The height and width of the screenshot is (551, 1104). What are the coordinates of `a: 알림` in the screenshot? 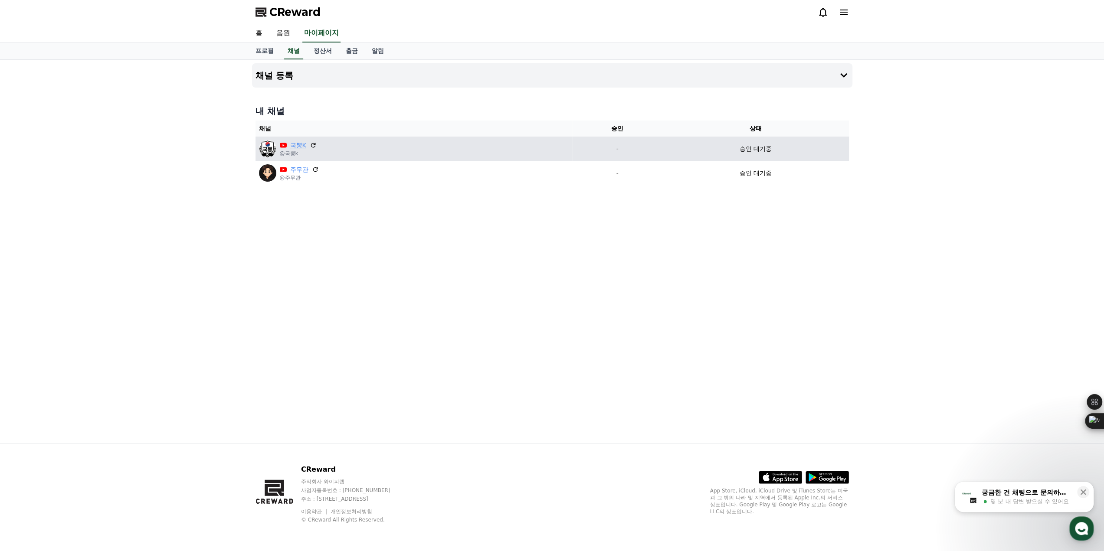 It's located at (378, 51).